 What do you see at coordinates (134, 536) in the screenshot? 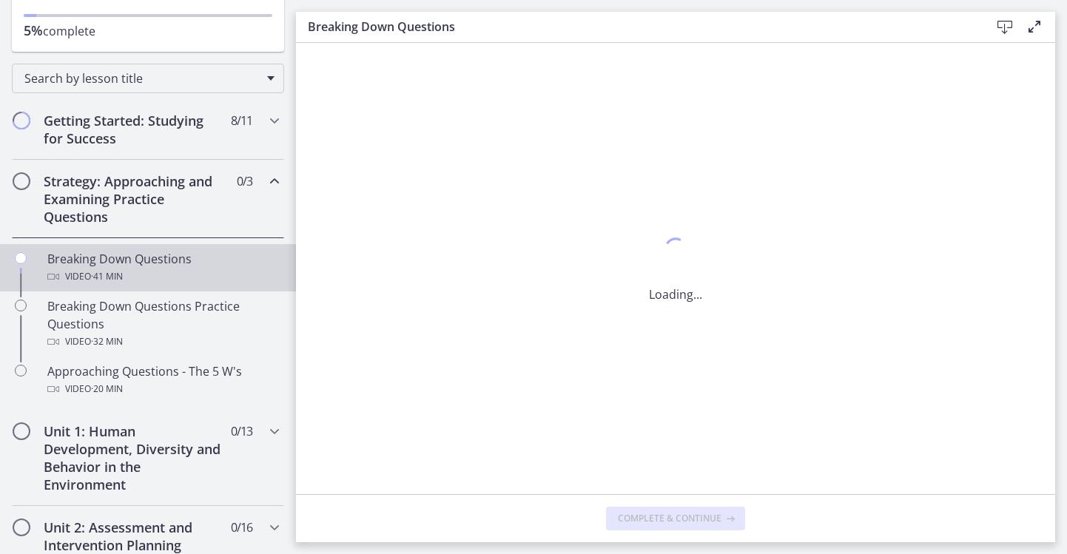
I see `h2: Unit 2: Assessment and Intervention Planning` at bounding box center [134, 536].